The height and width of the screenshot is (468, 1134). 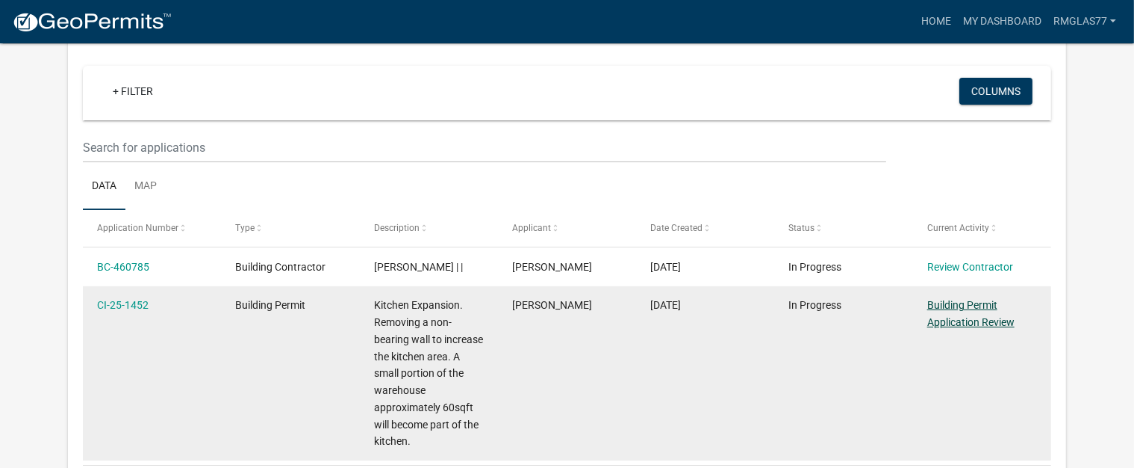 What do you see at coordinates (485, 147) in the screenshot?
I see `input: Search for applications` at bounding box center [485, 147].